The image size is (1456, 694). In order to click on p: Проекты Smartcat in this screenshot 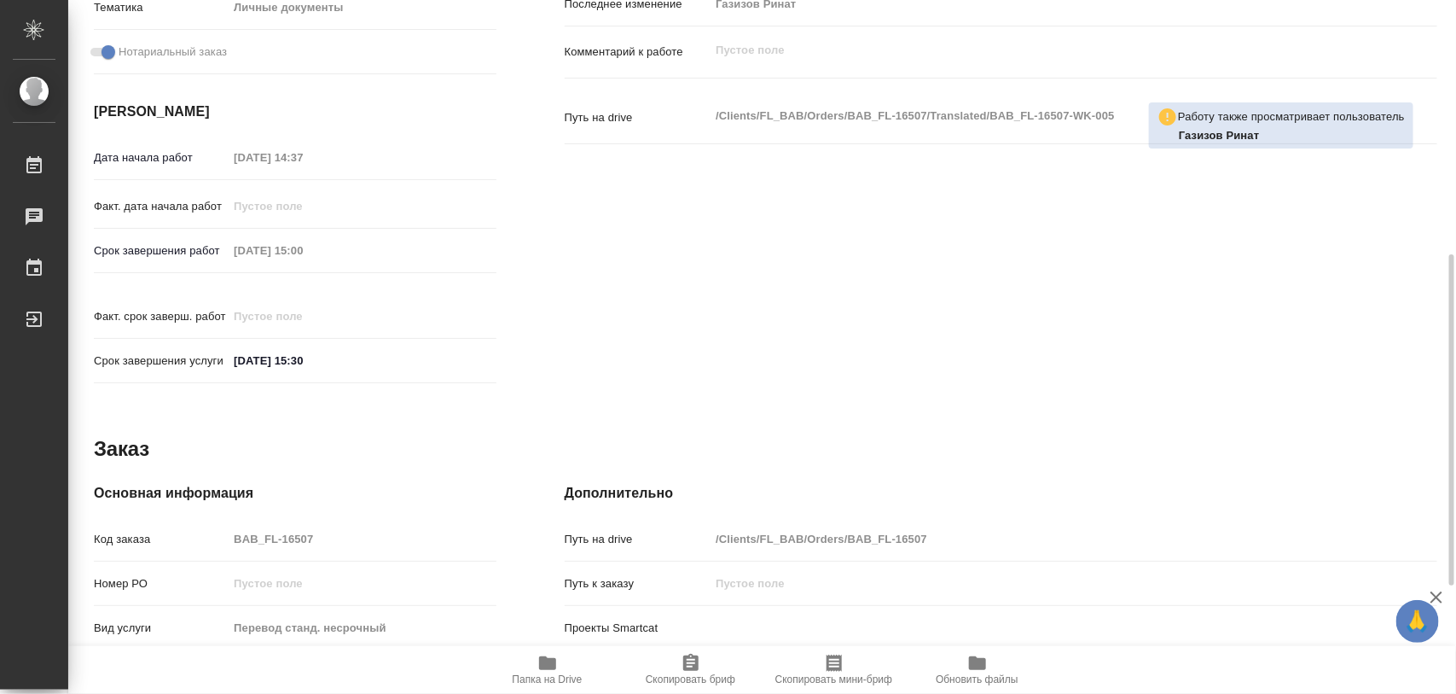, I will do `click(637, 628)`.